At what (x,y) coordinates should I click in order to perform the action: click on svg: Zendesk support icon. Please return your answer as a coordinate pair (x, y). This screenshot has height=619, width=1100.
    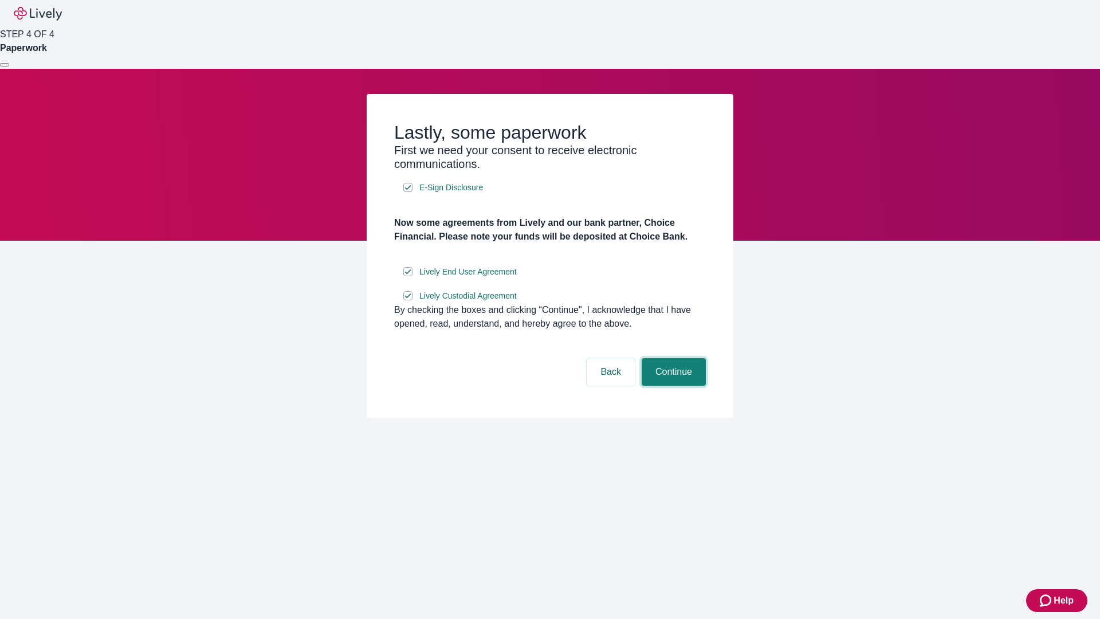
    Looking at the image, I should click on (1047, 600).